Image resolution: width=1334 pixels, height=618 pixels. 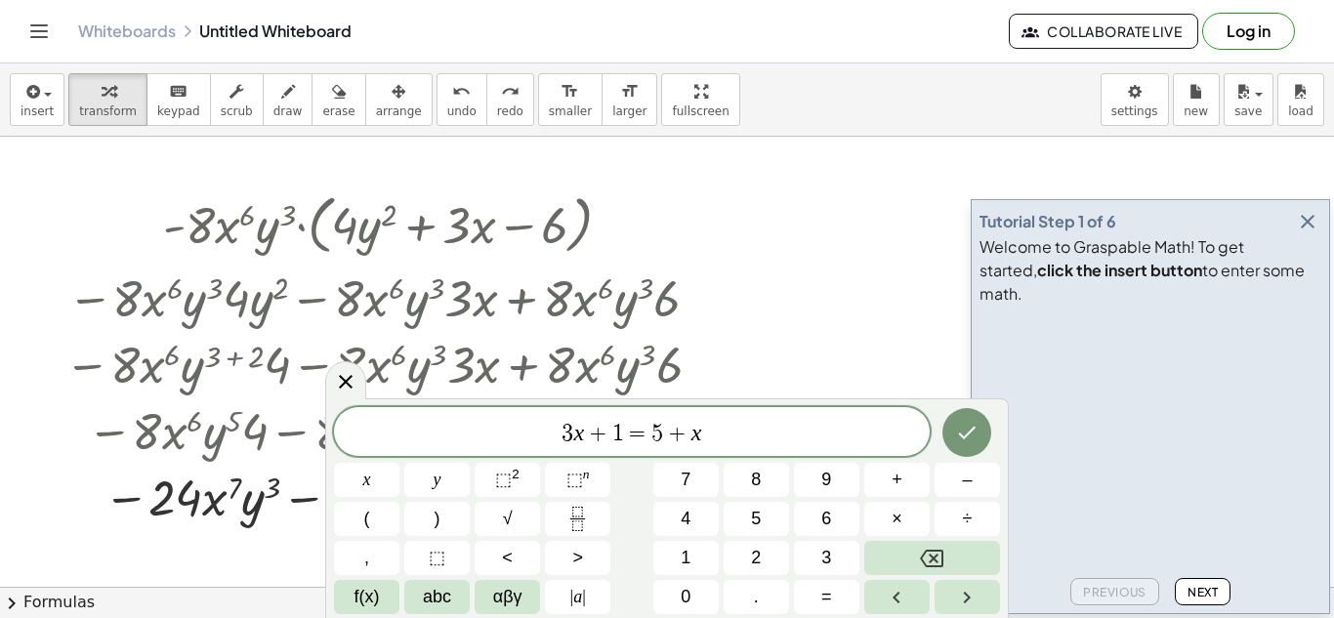 What do you see at coordinates (1301, 111) in the screenshot?
I see `span: load` at bounding box center [1301, 111].